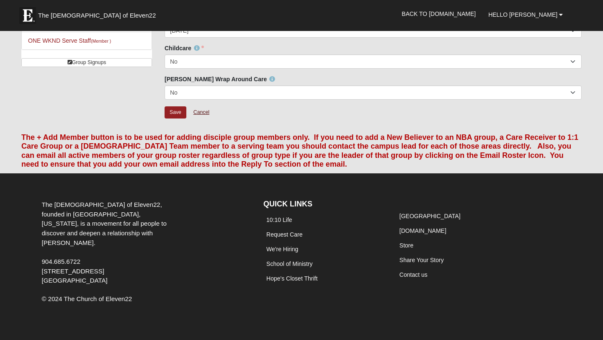 The height and width of the screenshot is (340, 603). I want to click on a: Group Signups, so click(87, 62).